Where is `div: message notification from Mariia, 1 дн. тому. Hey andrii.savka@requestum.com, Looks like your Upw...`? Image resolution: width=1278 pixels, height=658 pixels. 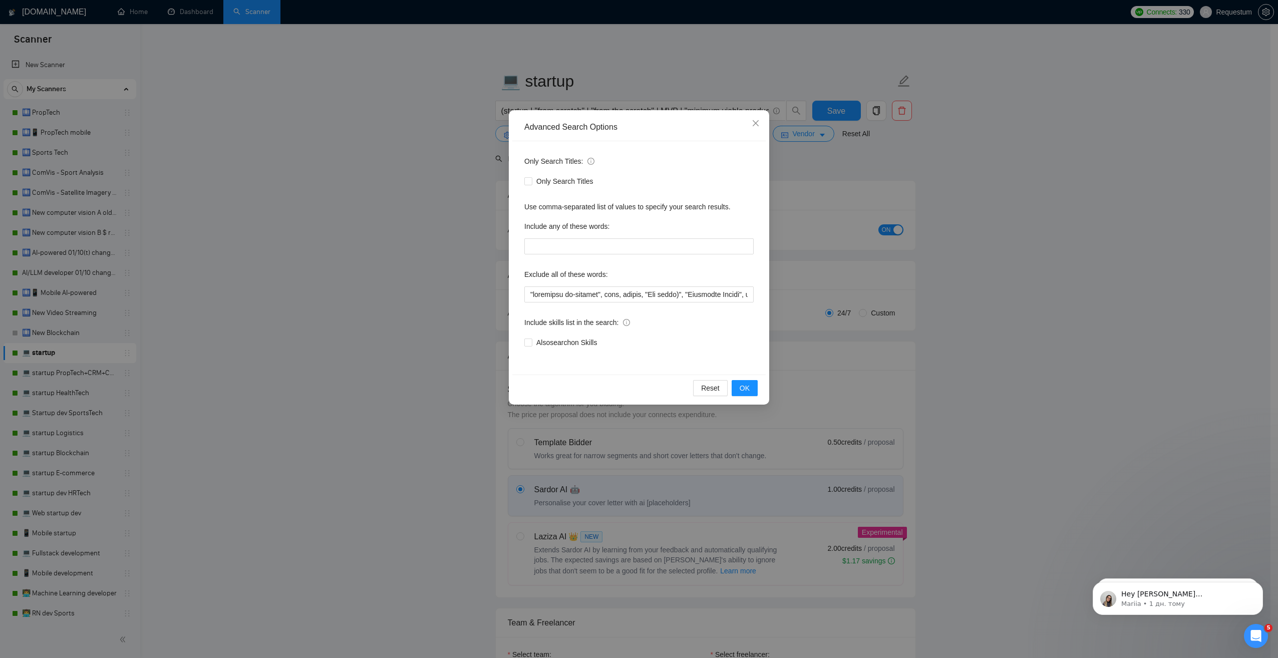 div: message notification from Mariia, 1 дн. тому. Hey andrii.savka@requestum.com, Looks like your Upw... is located at coordinates (100, 38).